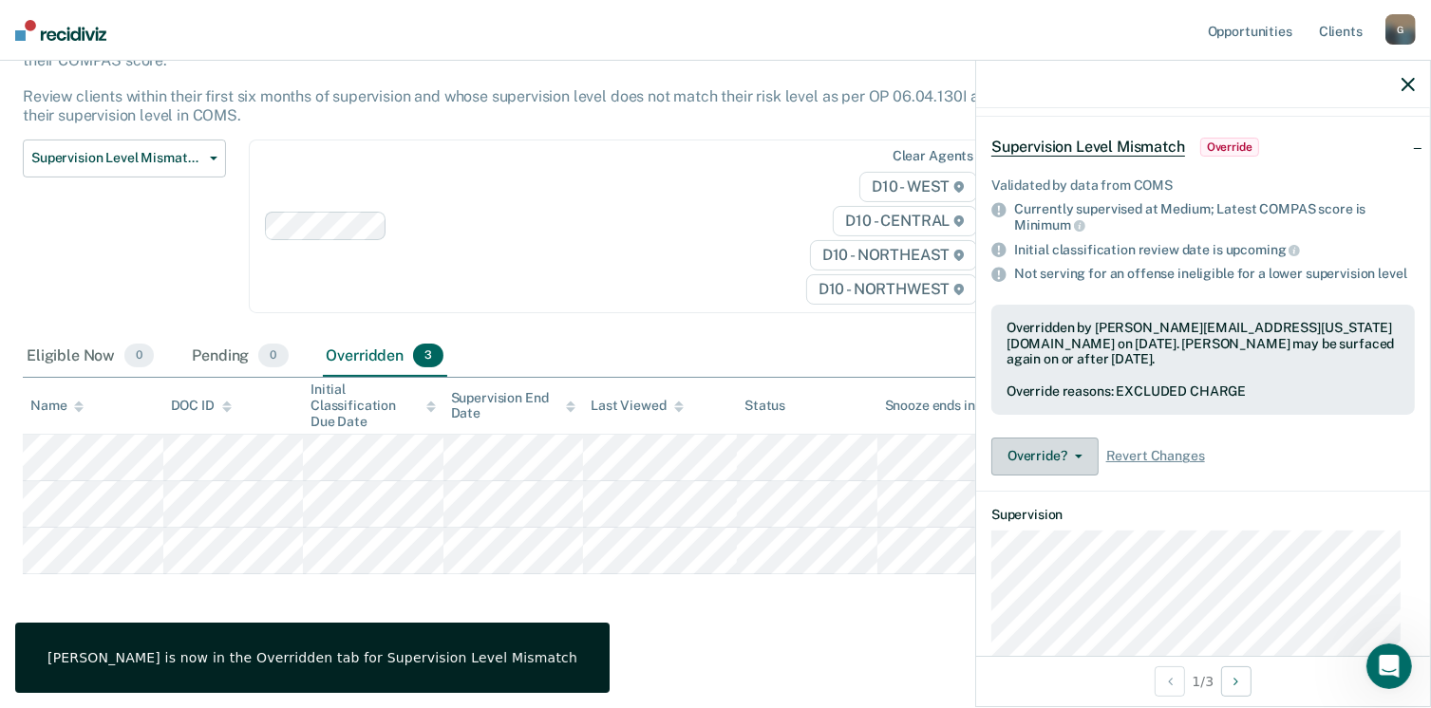  I want to click on span: D10 - CENTRAL, so click(905, 221).